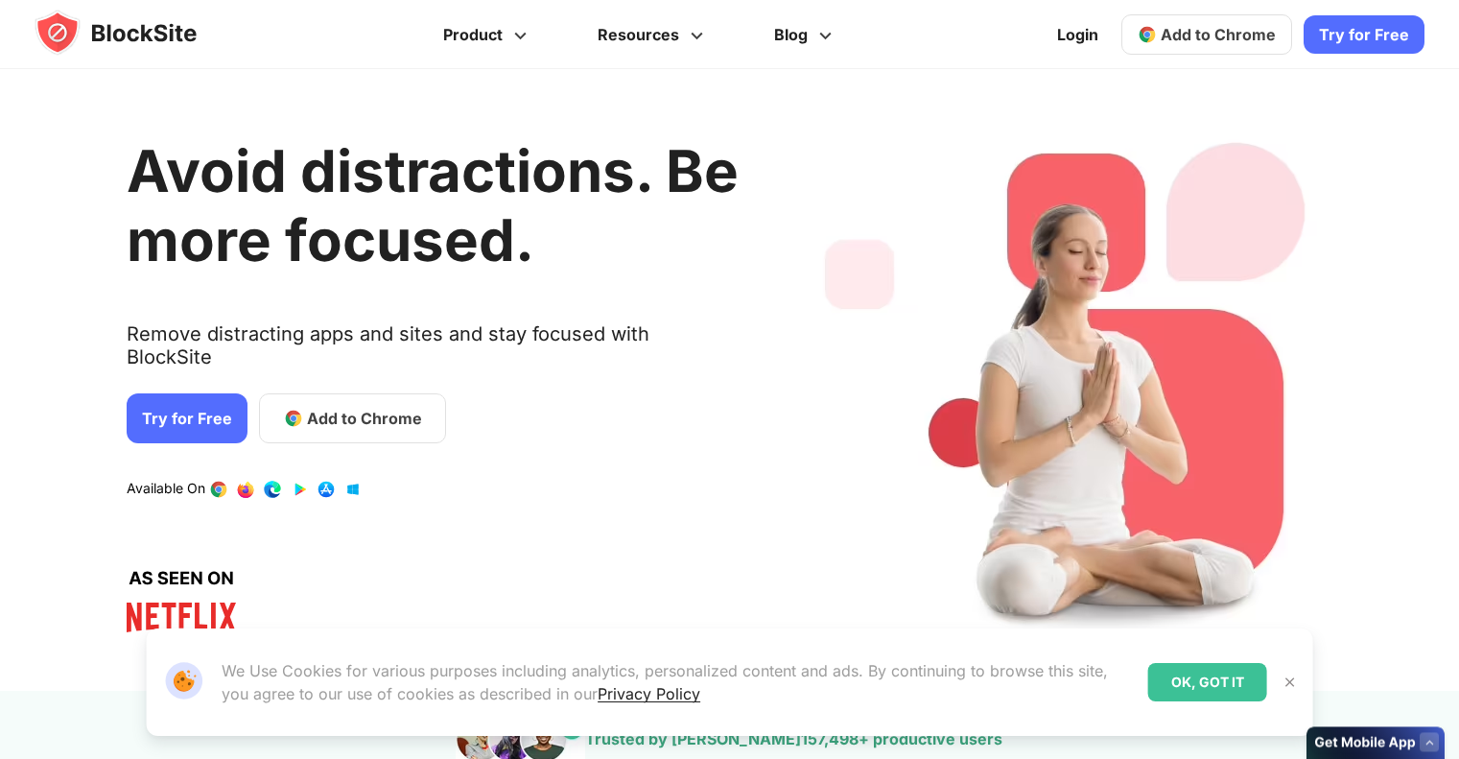 The width and height of the screenshot is (1459, 759). Describe the element at coordinates (1290, 682) in the screenshot. I see `img: Close` at that location.